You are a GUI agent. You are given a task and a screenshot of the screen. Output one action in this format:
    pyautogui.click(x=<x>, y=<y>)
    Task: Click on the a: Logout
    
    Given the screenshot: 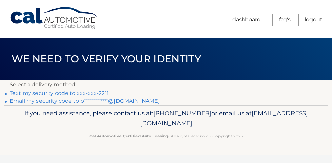 What is the action you would take?
    pyautogui.click(x=314, y=20)
    